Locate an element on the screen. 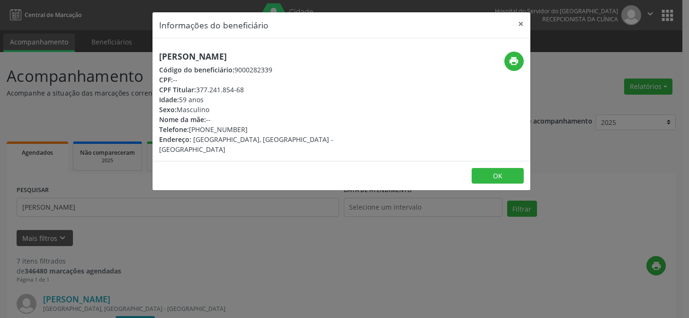 The width and height of the screenshot is (689, 318). span: Idade: is located at coordinates (169, 99).